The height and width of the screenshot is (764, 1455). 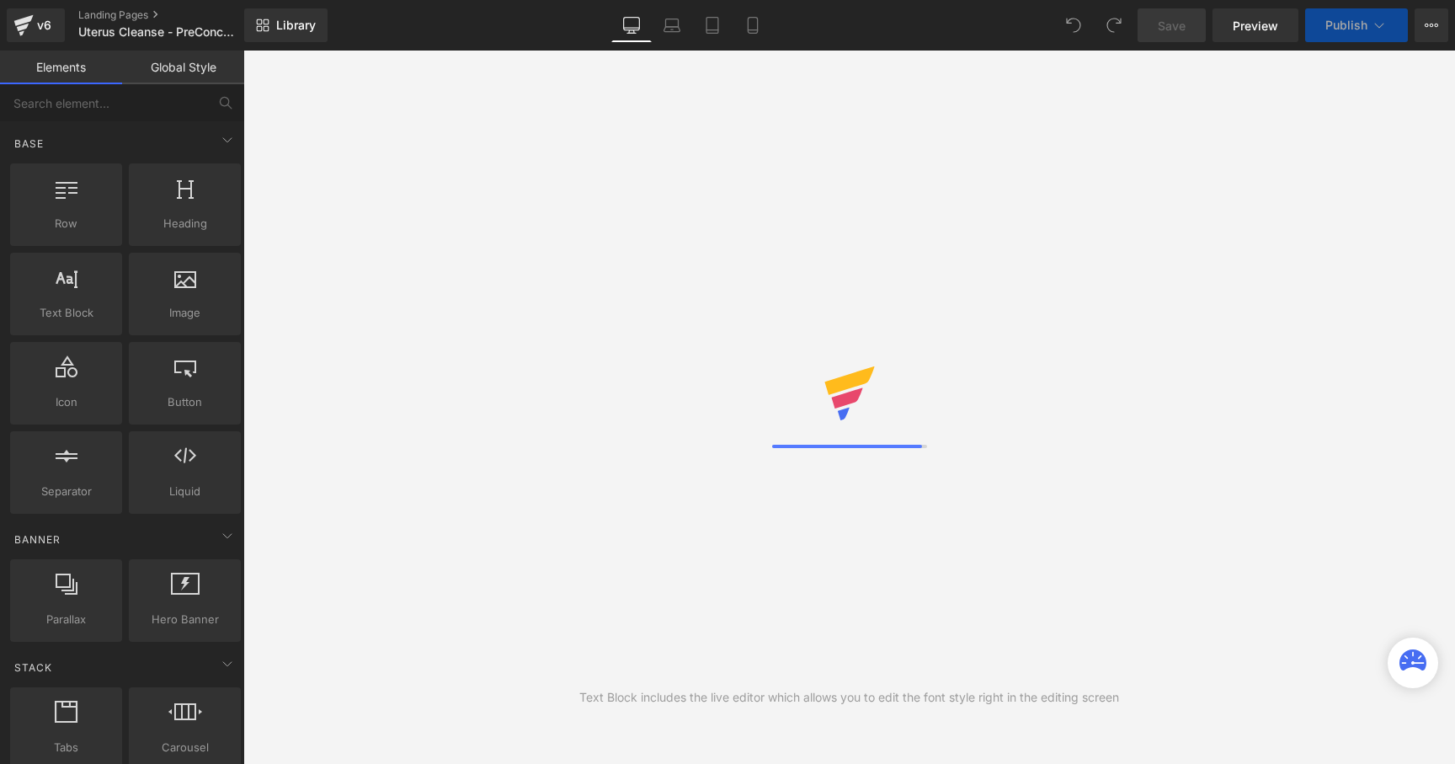 I want to click on a: Landing Pages, so click(x=175, y=15).